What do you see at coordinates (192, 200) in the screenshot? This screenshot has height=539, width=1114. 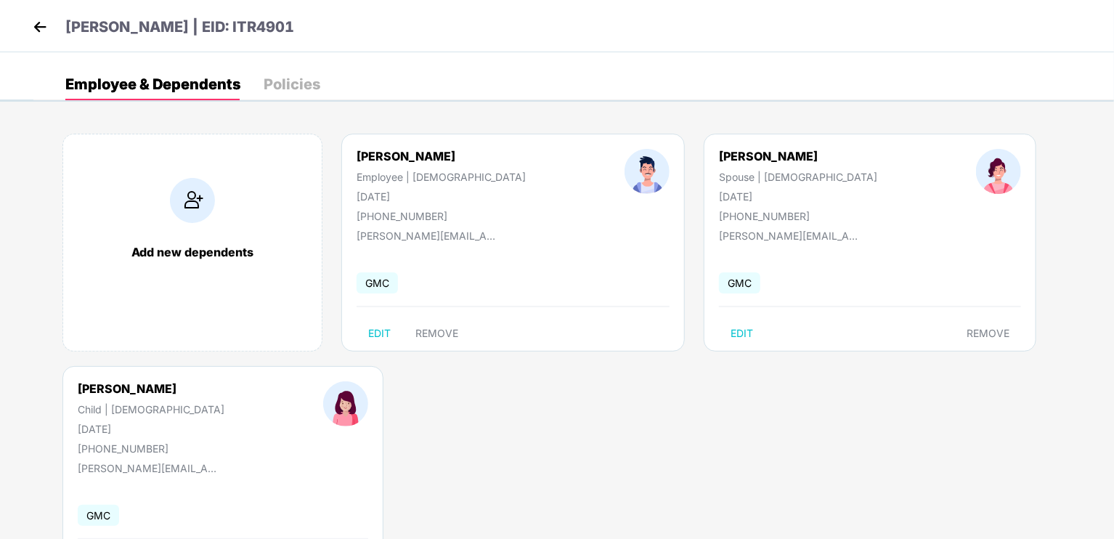 I see `img: addIcon` at bounding box center [192, 200].